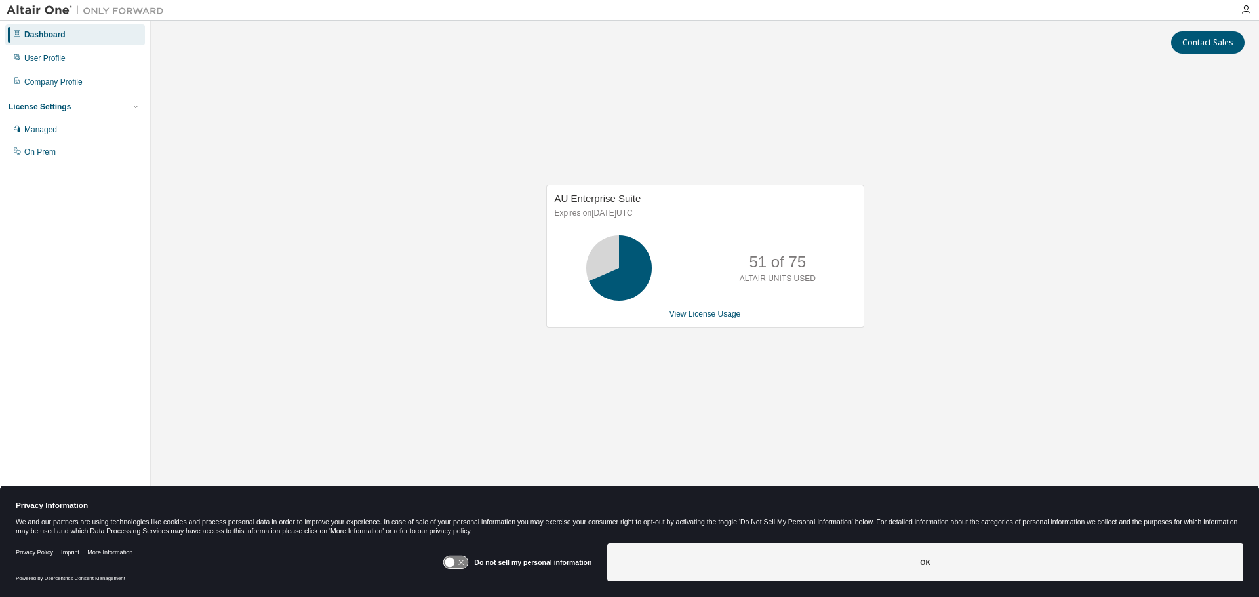 This screenshot has height=597, width=1259. I want to click on div: Dashboard, so click(45, 35).